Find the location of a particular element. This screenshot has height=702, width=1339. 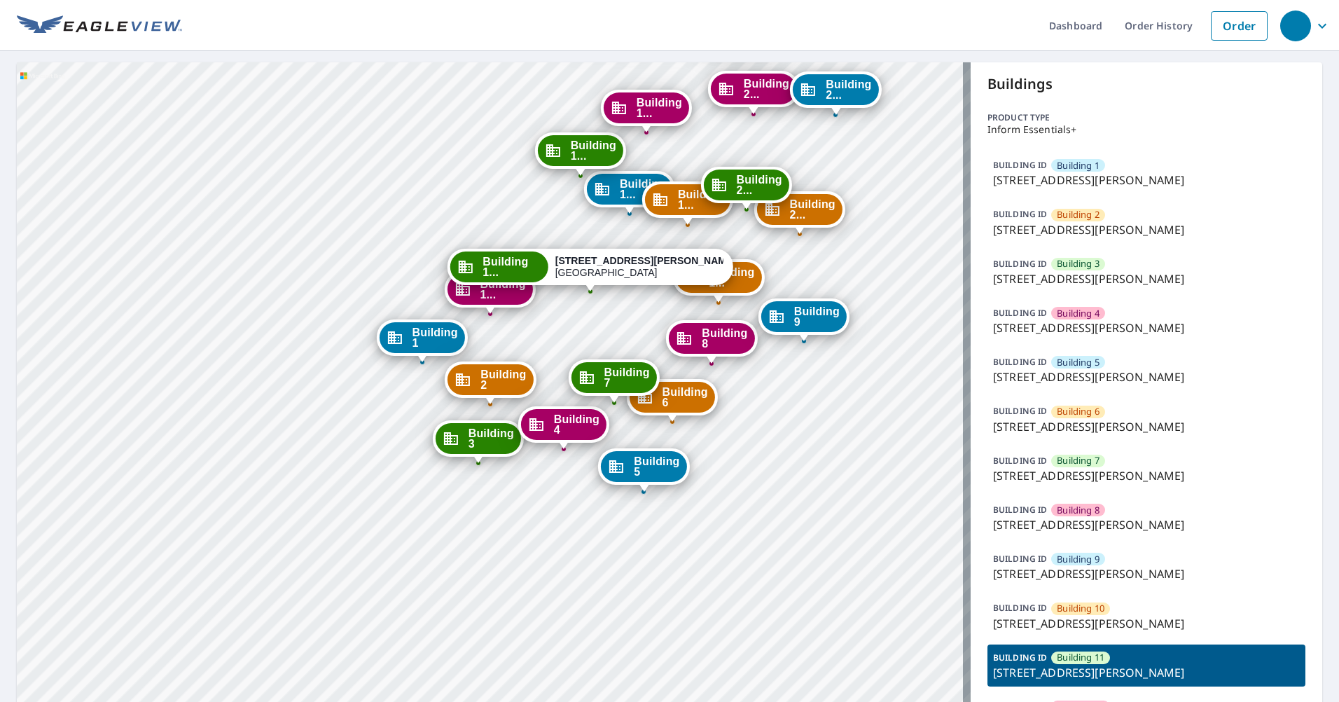

div: Dropped pin, building Building 2, Commercial property, 4001 Anderson Road Nashville, TN 37217 is located at coordinates (490, 383).